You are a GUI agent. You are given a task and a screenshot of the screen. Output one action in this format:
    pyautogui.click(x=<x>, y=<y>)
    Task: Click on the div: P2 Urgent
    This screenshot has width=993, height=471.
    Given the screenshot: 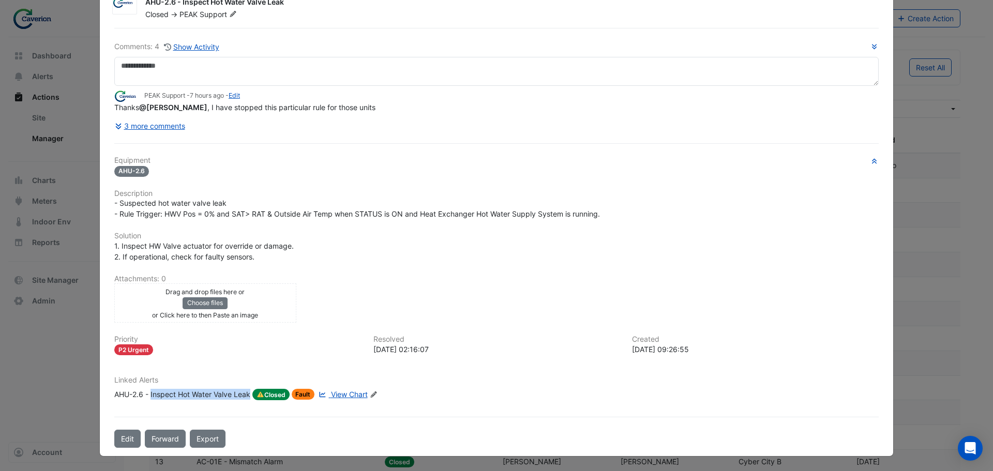 What is the action you would take?
    pyautogui.click(x=133, y=350)
    